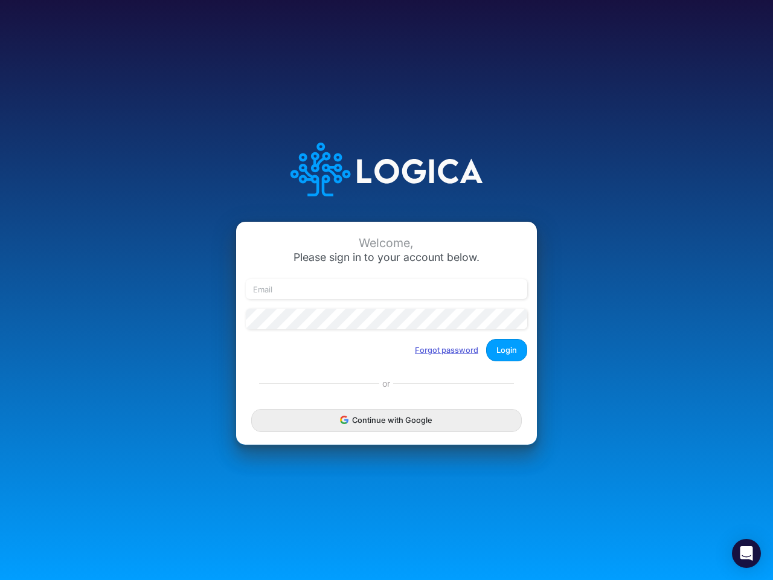  I want to click on span: Please sign in to your account below., so click(387, 257).